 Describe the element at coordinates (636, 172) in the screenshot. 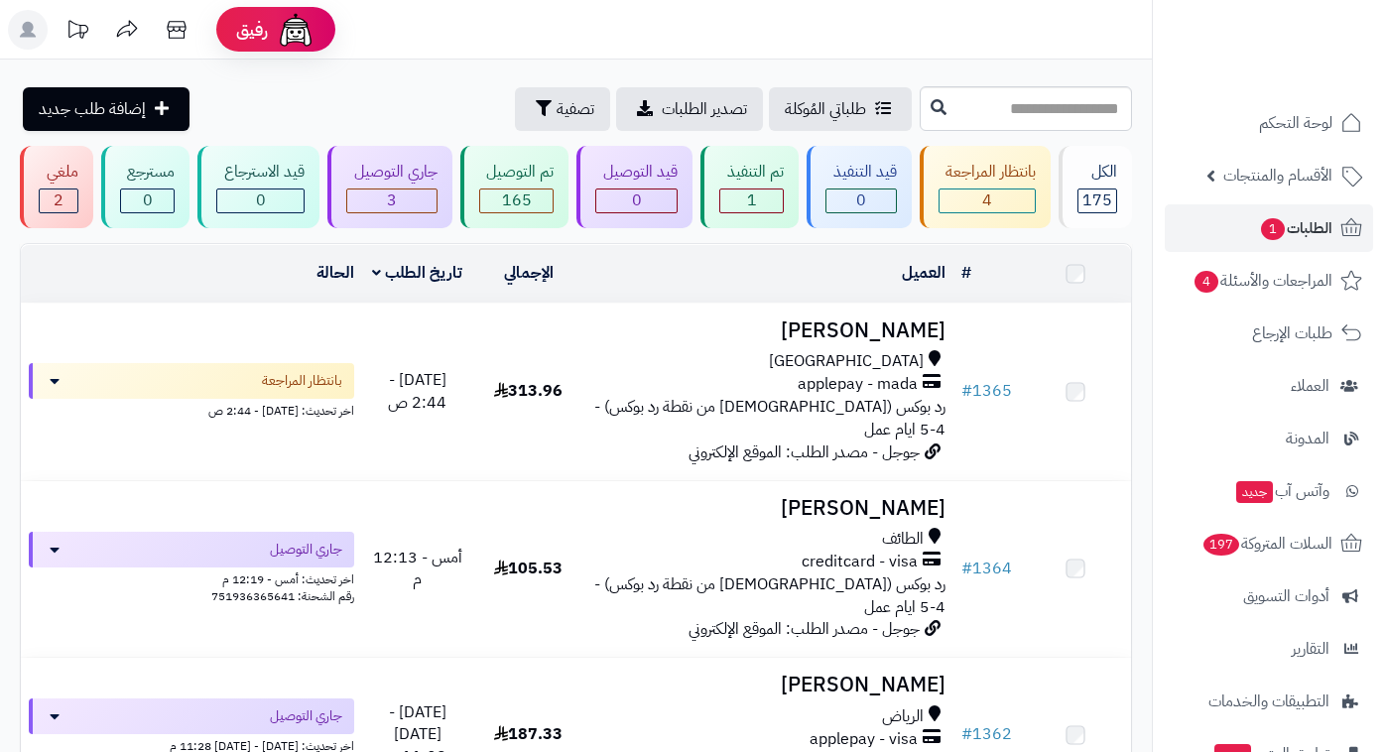

I see `div: قيد التوصيل` at that location.